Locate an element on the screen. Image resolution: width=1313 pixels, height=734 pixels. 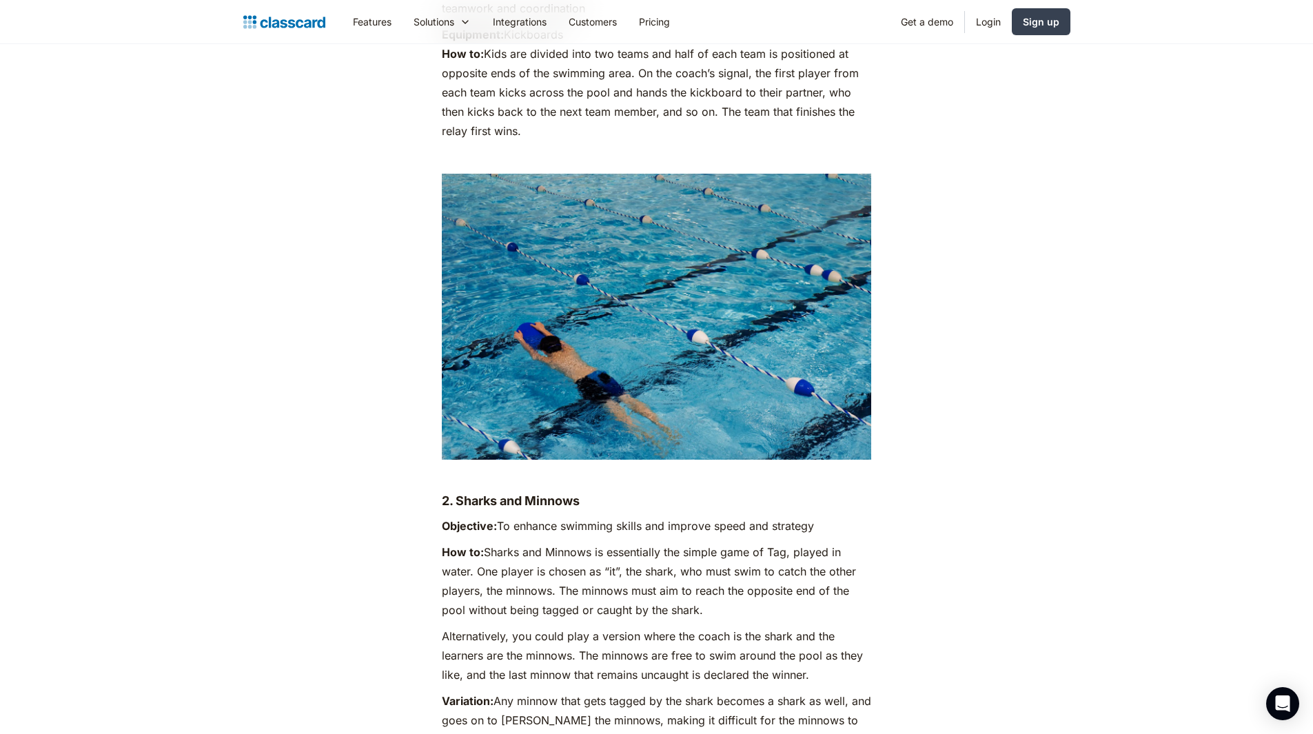
div: Open Intercom Messenger is located at coordinates (1283, 704).